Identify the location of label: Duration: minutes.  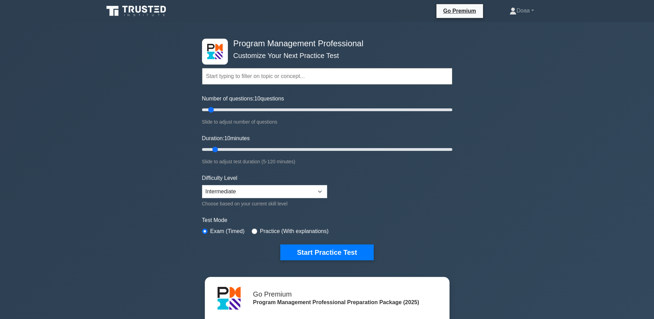
(226, 138).